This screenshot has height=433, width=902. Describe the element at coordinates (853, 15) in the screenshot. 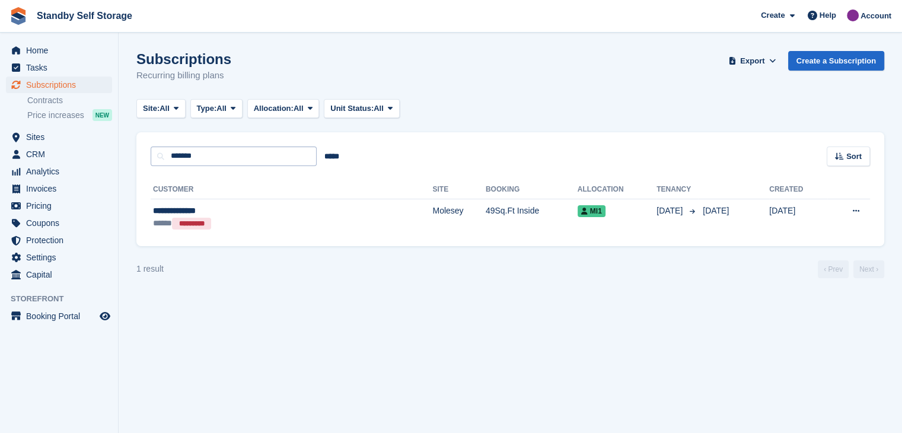

I see `img: Sue Ford` at that location.